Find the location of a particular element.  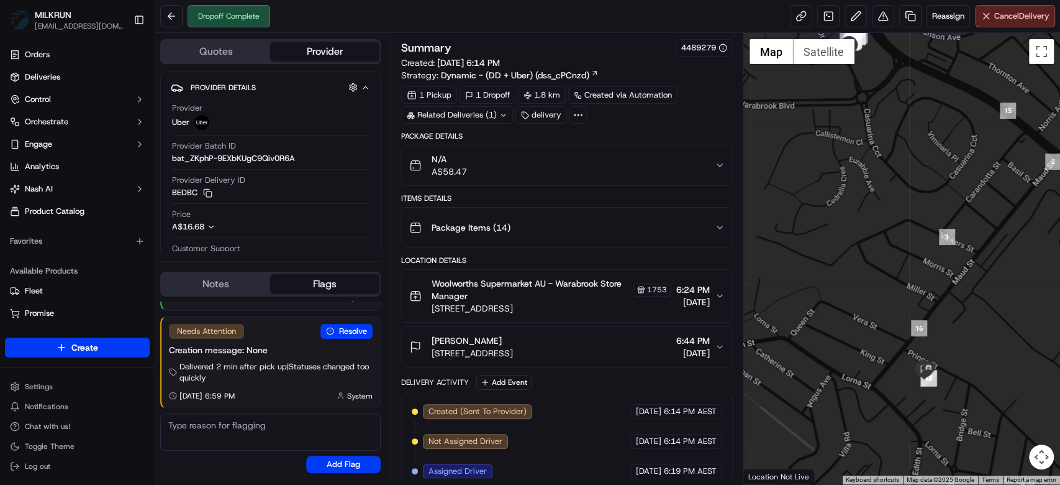

span: Assigned Driver is located at coordinates (458, 471).